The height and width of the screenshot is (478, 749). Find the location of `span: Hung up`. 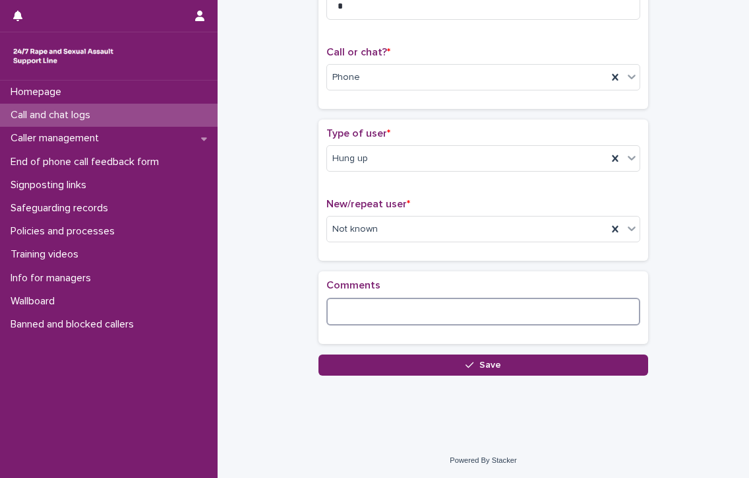

span: Hung up is located at coordinates (350, 158).